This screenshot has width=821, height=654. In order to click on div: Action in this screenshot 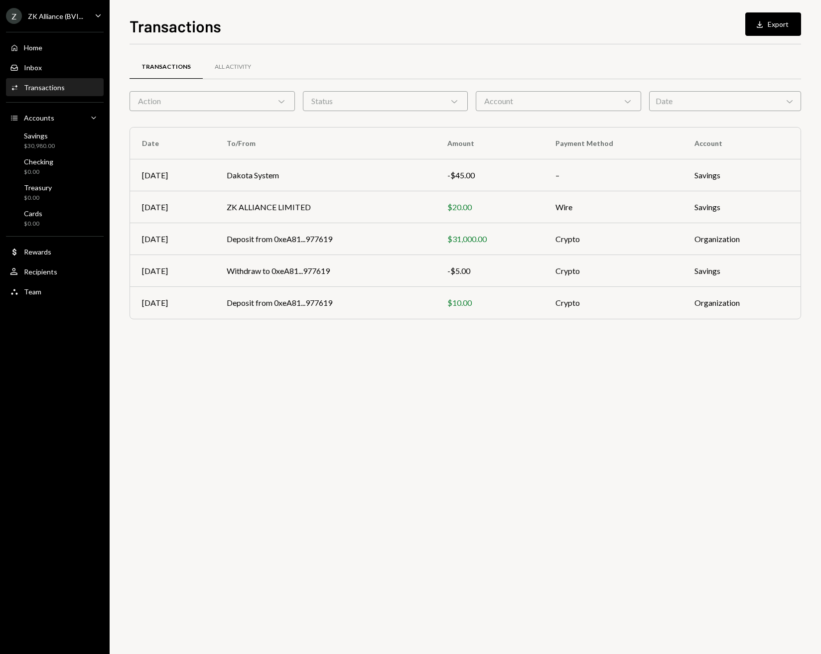, I will do `click(212, 101)`.